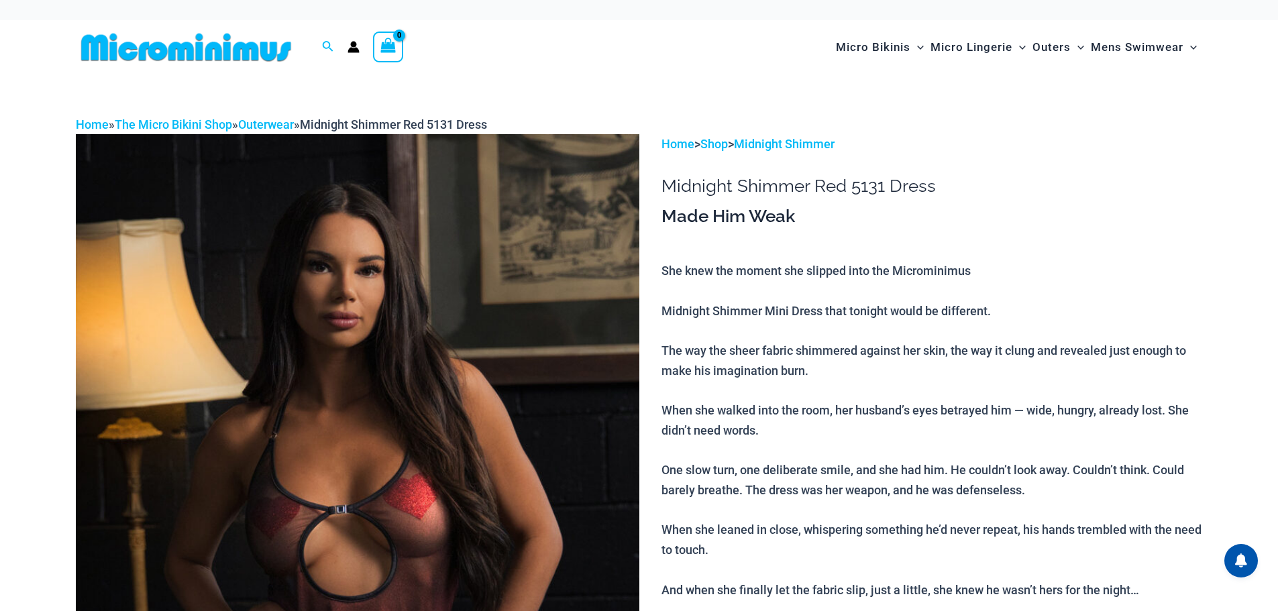 The image size is (1278, 611). I want to click on a: The Micro Bikini Shop, so click(173, 124).